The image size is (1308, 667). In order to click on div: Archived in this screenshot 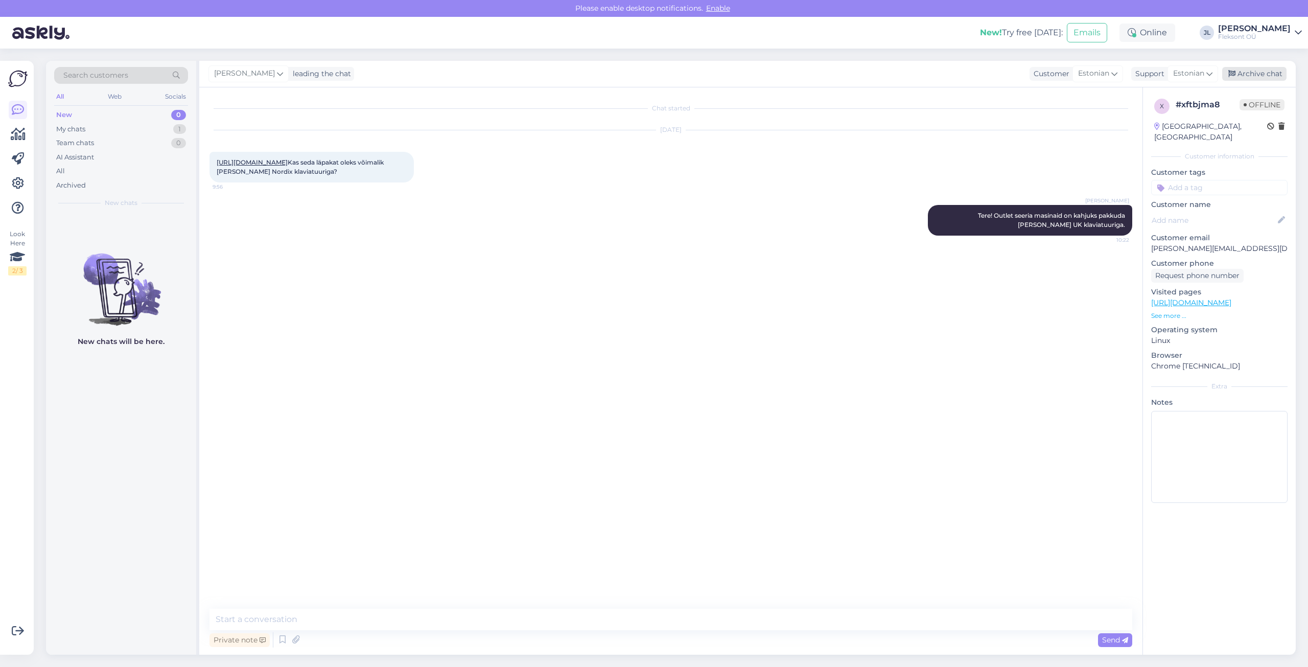, I will do `click(71, 185)`.